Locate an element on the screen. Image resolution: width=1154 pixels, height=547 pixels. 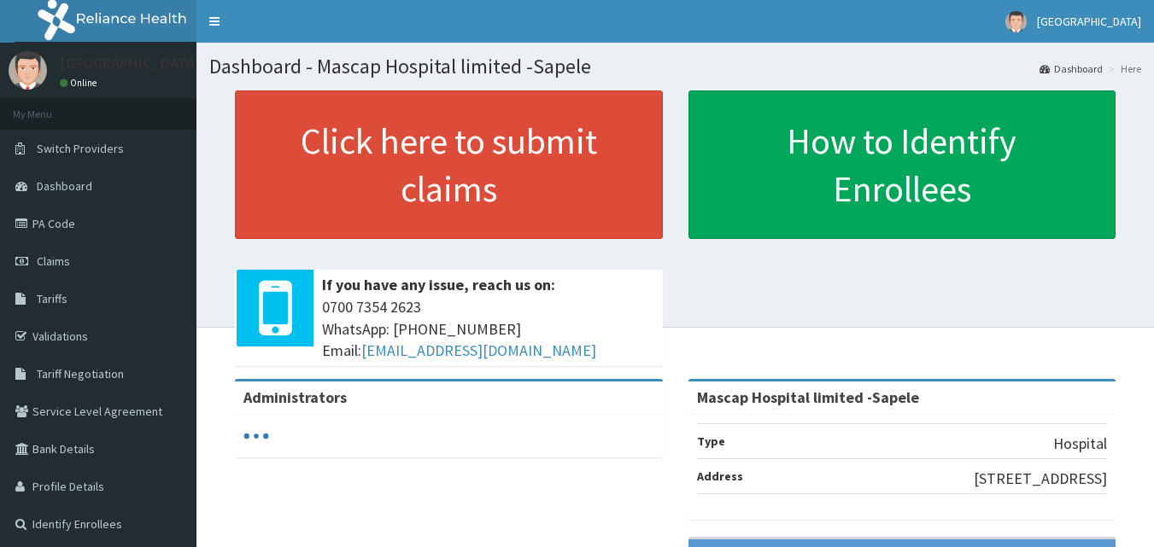
strong: Mascap Hospital limited -Sapele is located at coordinates (808, 397).